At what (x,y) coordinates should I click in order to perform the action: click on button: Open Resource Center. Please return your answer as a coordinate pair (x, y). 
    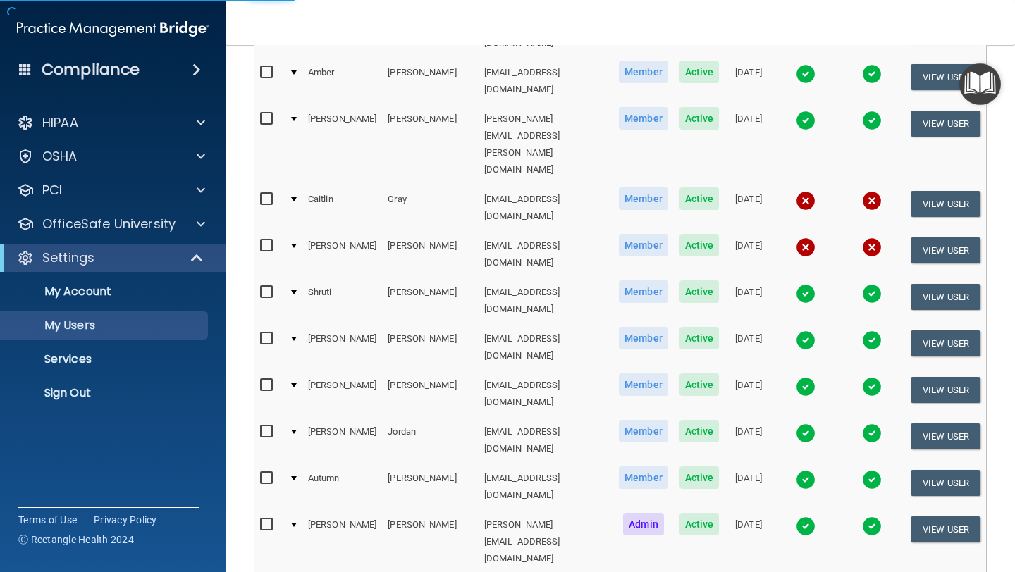
    Looking at the image, I should click on (980, 84).